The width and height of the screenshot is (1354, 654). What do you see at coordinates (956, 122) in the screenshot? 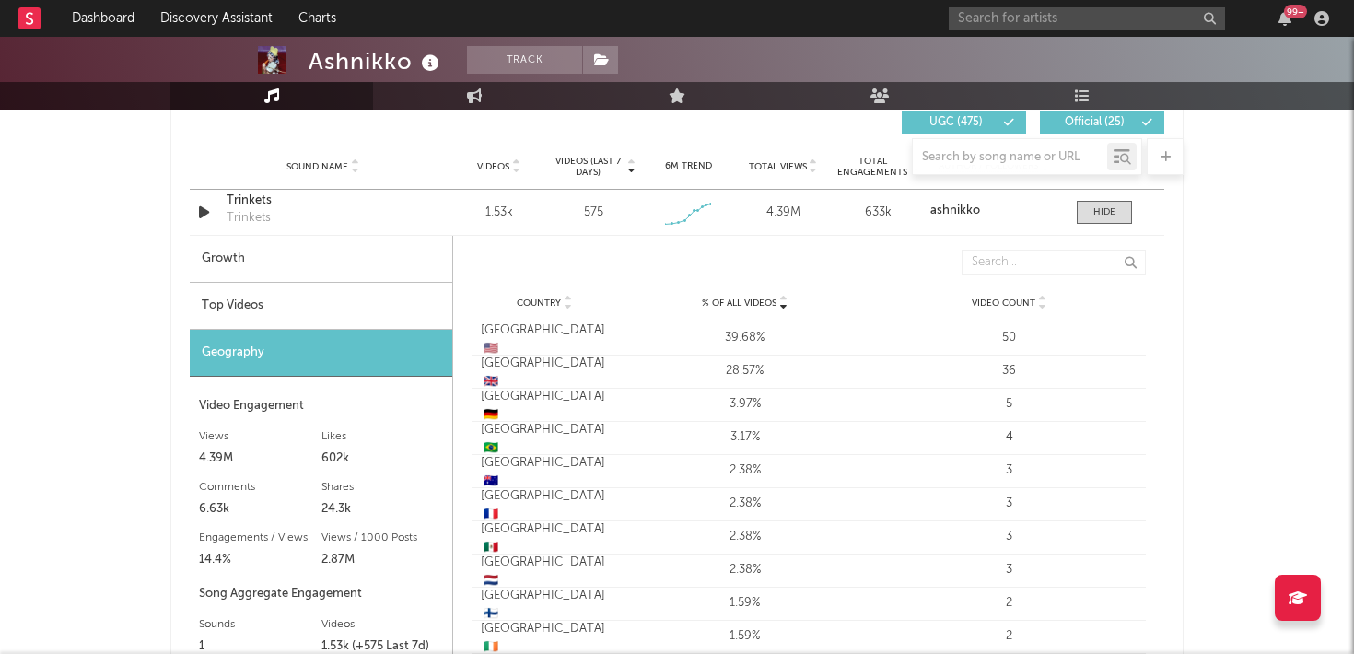
I see `span: UGC ( 475 )` at bounding box center [956, 122].